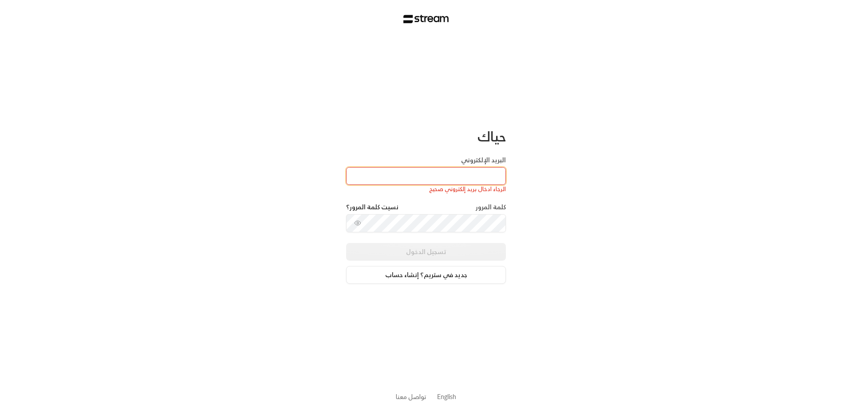 This screenshot has height=419, width=852. What do you see at coordinates (411, 397) in the screenshot?
I see `button: تواصل معنا` at bounding box center [411, 397].